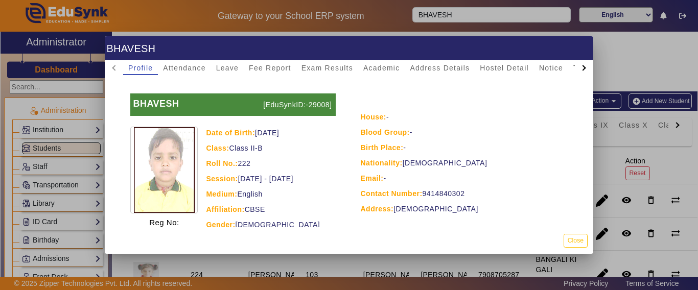 The image size is (698, 290). Describe the element at coordinates (227, 68) in the screenshot. I see `span: Leave` at that location.